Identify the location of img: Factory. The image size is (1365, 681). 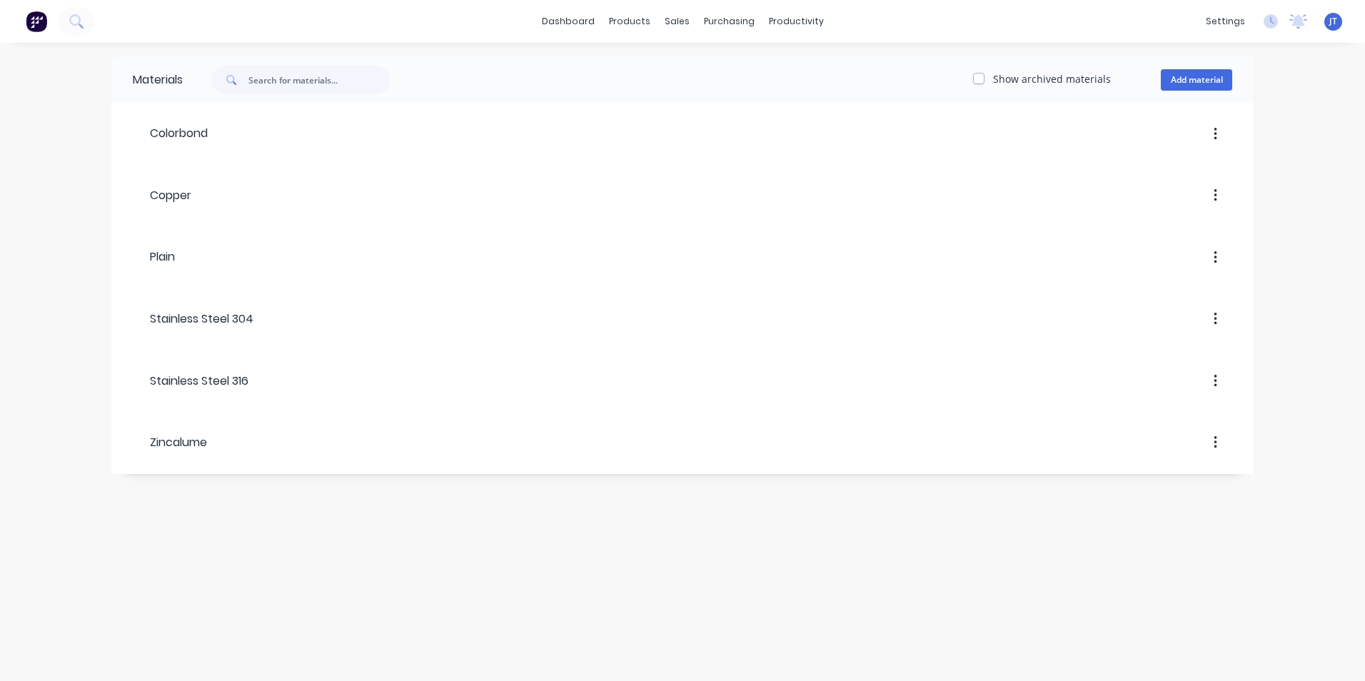
(36, 21).